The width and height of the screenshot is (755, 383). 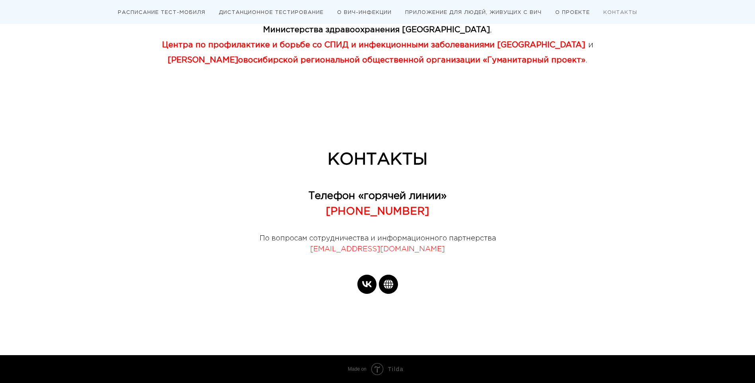 I want to click on a: О ПРОЕКТЕ, so click(x=572, y=12).